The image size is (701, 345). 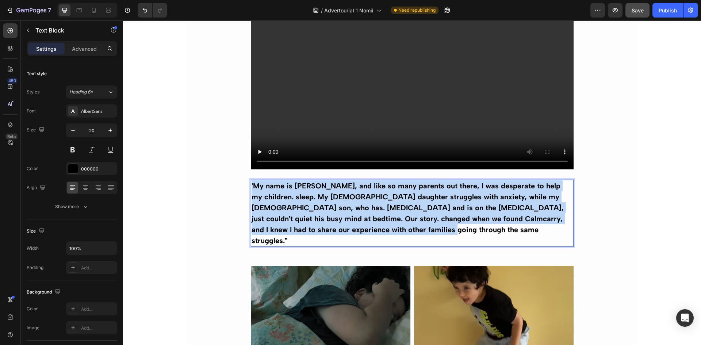 I want to click on div: AlbertSans, so click(x=98, y=111).